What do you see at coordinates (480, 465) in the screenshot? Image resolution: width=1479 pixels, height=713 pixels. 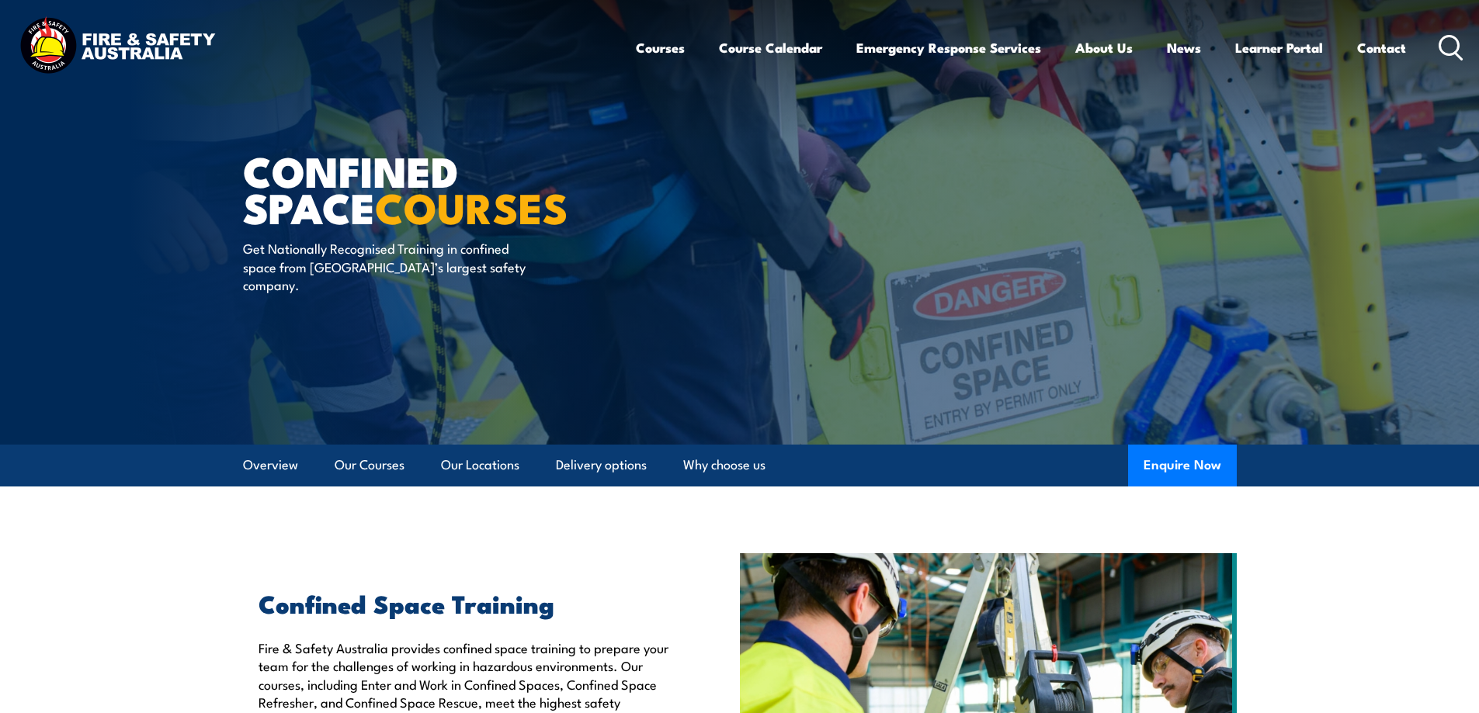 I see `a: Our Locations` at bounding box center [480, 465].